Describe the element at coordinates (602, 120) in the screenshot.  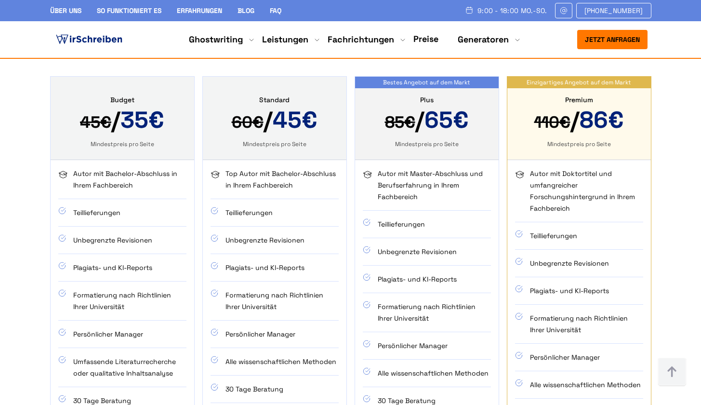
I see `span: 86€` at that location.